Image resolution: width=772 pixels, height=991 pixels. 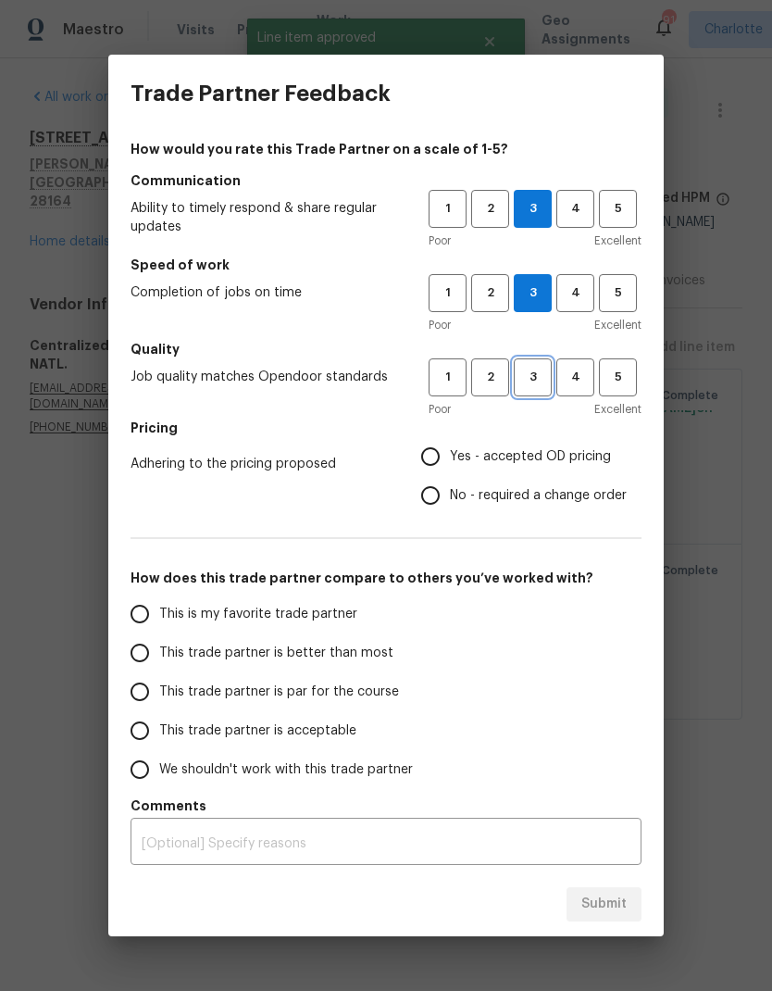 I want to click on h5: Pricing, so click(x=386, y=428).